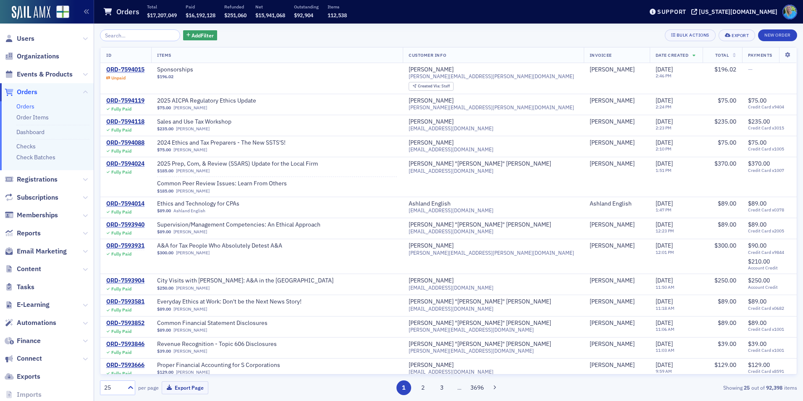 This screenshot has width=803, height=401. I want to click on a: Events & Products, so click(39, 74).